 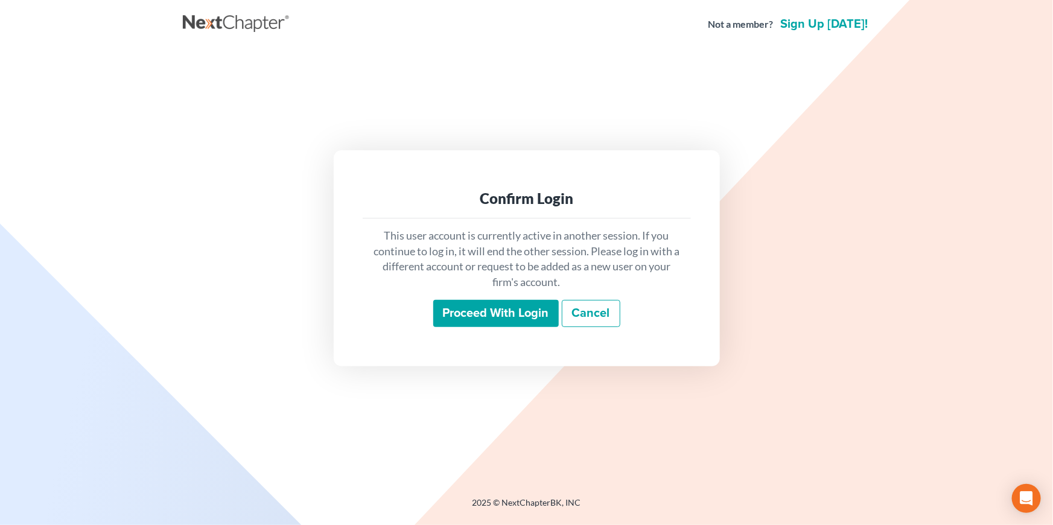 What do you see at coordinates (741, 24) in the screenshot?
I see `strong: Not a member?` at bounding box center [741, 24].